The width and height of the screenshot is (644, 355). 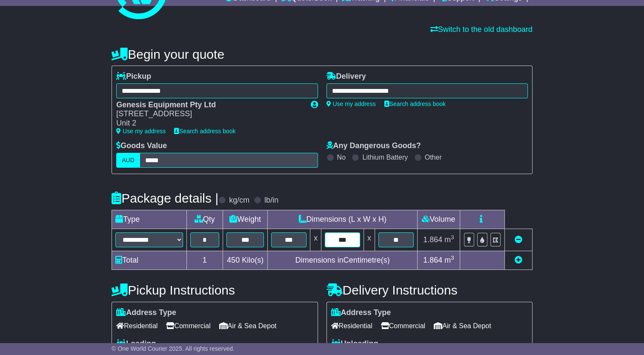 I want to click on label: Any Dangerous Goods?, so click(x=374, y=146).